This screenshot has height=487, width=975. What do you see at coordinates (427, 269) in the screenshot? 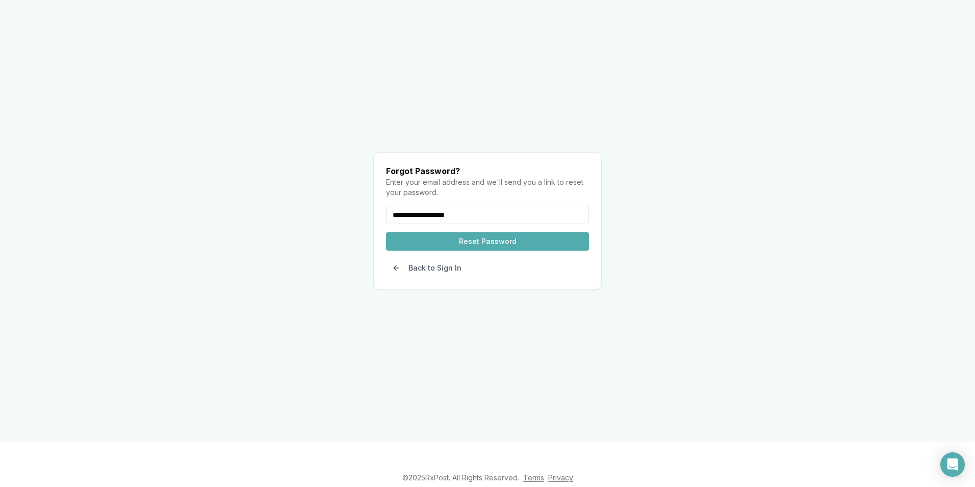
I see `a: Back to Sign In` at bounding box center [427, 269].